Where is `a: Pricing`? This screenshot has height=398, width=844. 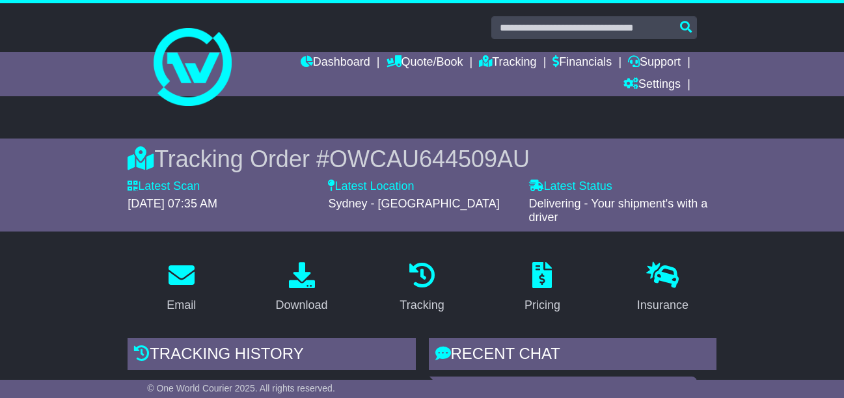 a: Pricing is located at coordinates (542, 288).